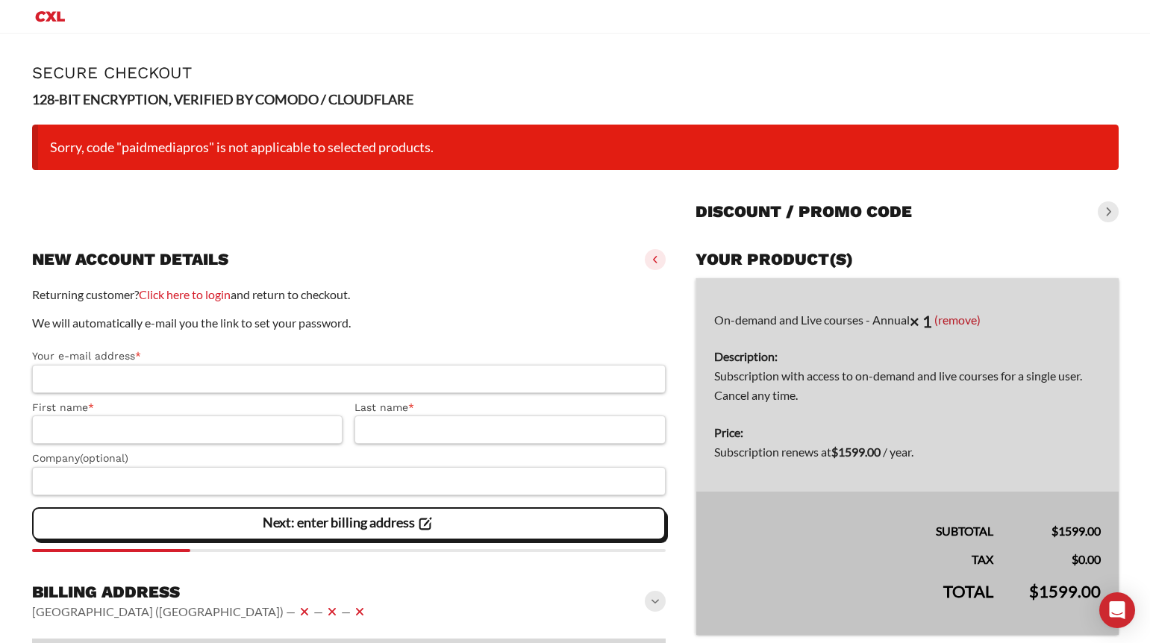 Image resolution: width=1150 pixels, height=643 pixels. Describe the element at coordinates (575, 72) in the screenshot. I see `h1: Secure Checkout` at that location.